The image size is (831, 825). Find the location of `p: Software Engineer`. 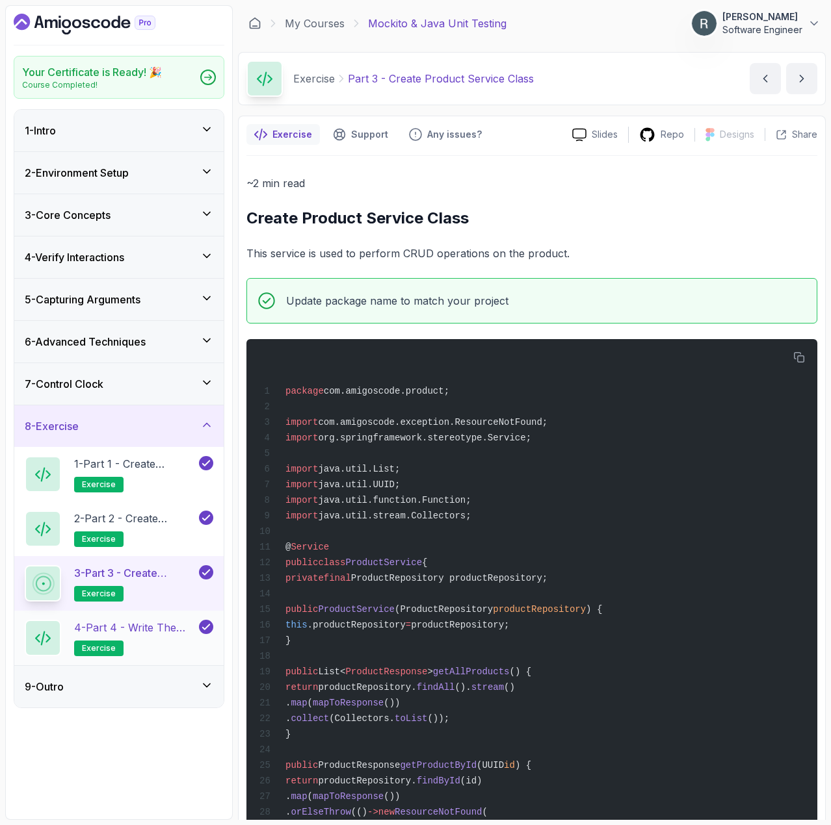

p: Software Engineer is located at coordinates (762, 30).